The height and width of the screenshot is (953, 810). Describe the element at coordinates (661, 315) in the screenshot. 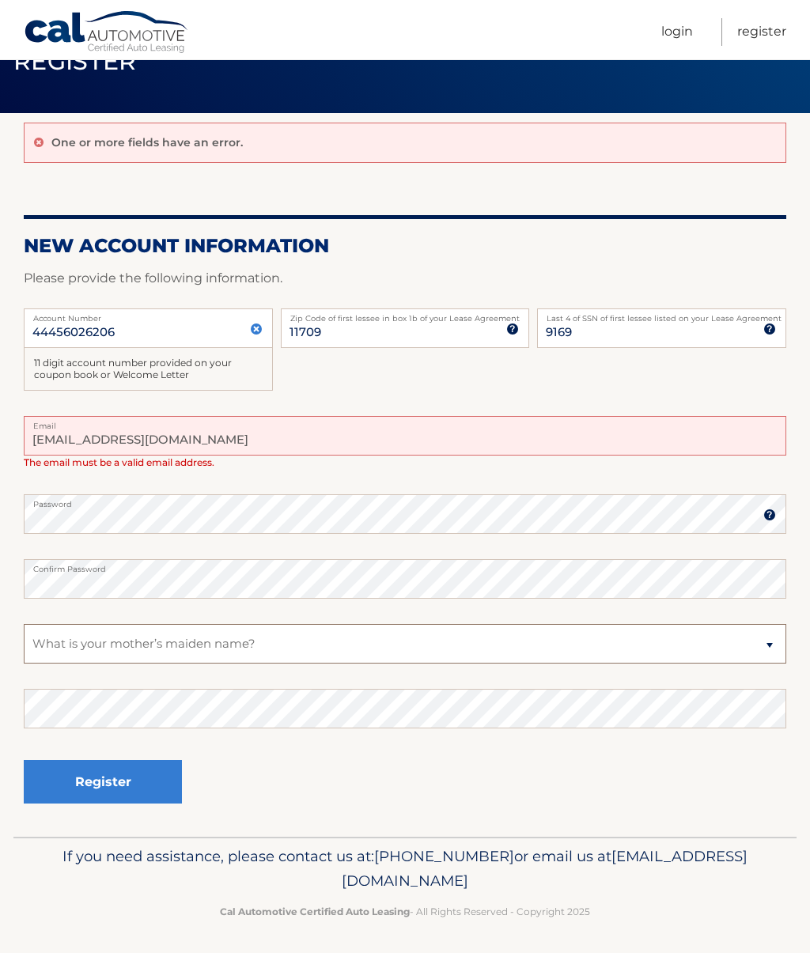

I see `label: Last 4 of SSN of first lessee listed on your Lease Agreement` at that location.